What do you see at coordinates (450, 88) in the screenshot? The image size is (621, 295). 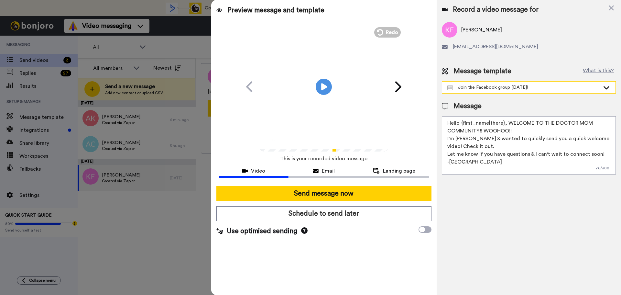 I see `img: Message-temps.svg` at bounding box center [450, 88].